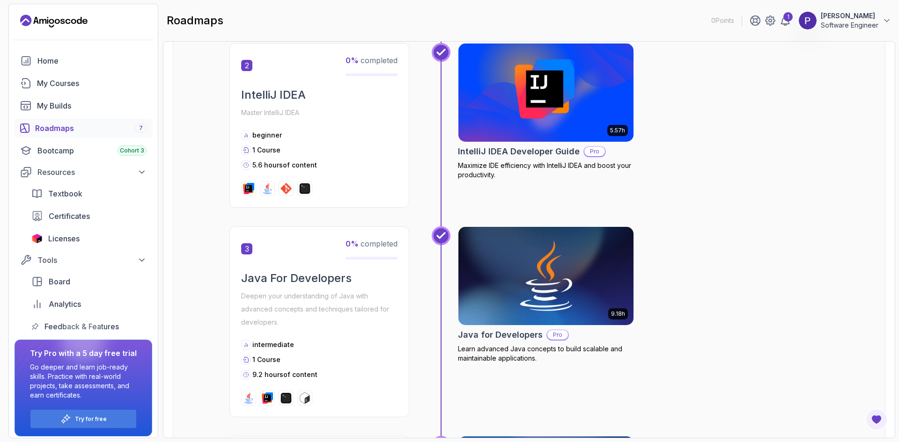  What do you see at coordinates (500, 335) in the screenshot?
I see `h2: Java for Developers` at bounding box center [500, 335].